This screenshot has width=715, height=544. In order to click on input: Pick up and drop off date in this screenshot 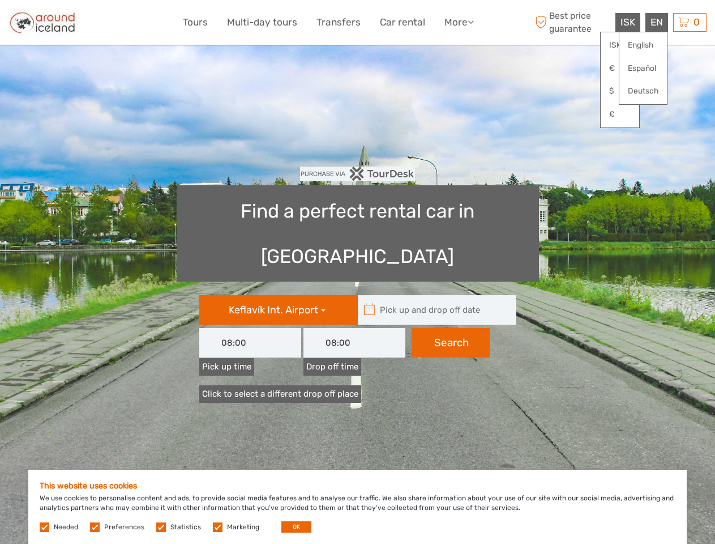, I will do `click(434, 310)`.